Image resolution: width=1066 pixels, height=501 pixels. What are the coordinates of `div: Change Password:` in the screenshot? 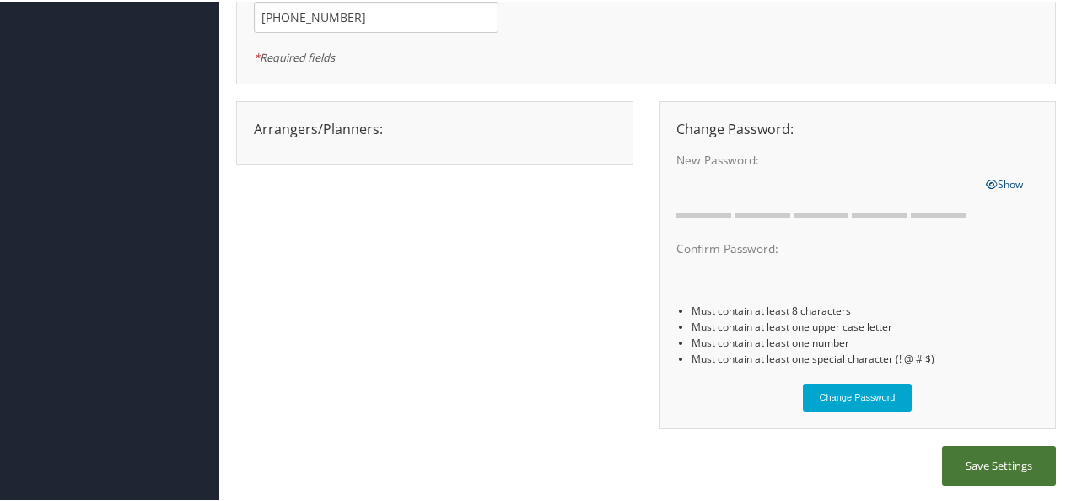 It's located at (857, 127).